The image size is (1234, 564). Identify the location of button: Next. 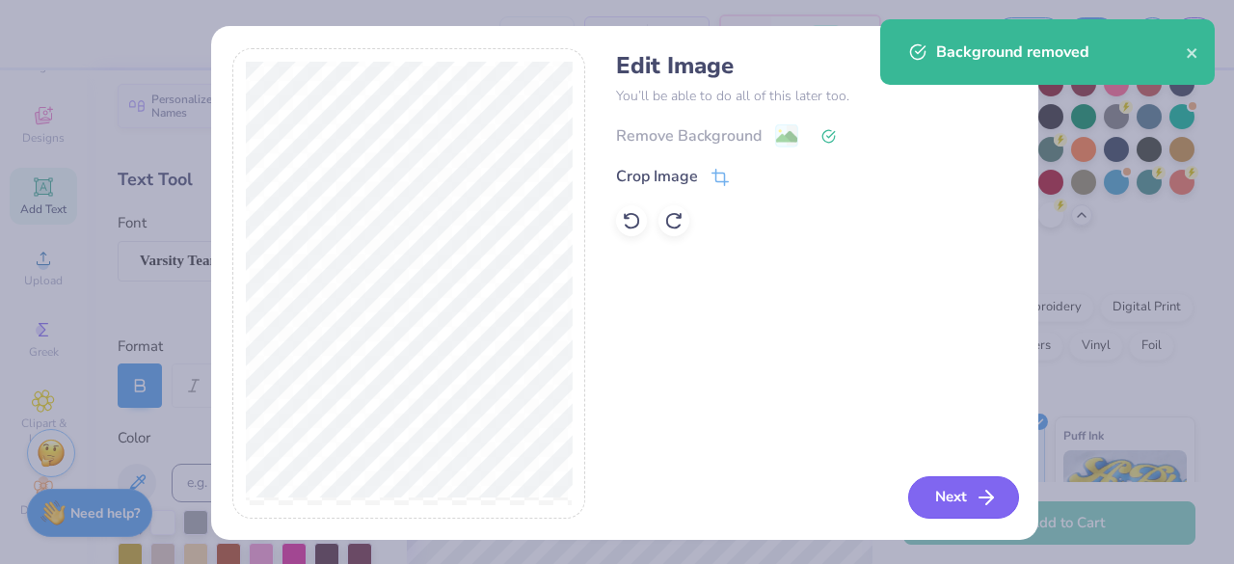
(963, 497).